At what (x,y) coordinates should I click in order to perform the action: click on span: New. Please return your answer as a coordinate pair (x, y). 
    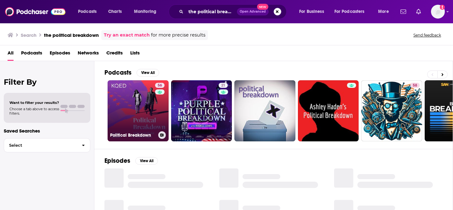
    Looking at the image, I should click on (263, 7).